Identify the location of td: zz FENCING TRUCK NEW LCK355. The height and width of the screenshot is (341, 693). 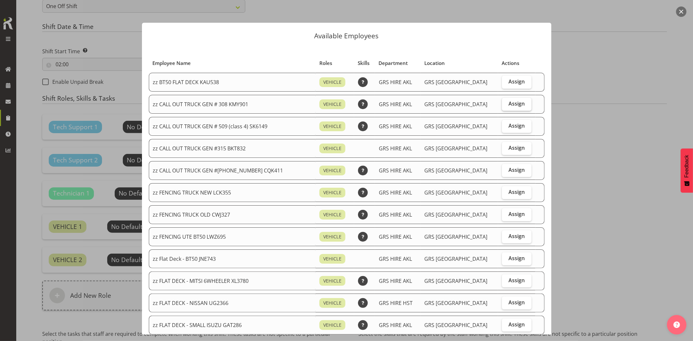
(232, 193).